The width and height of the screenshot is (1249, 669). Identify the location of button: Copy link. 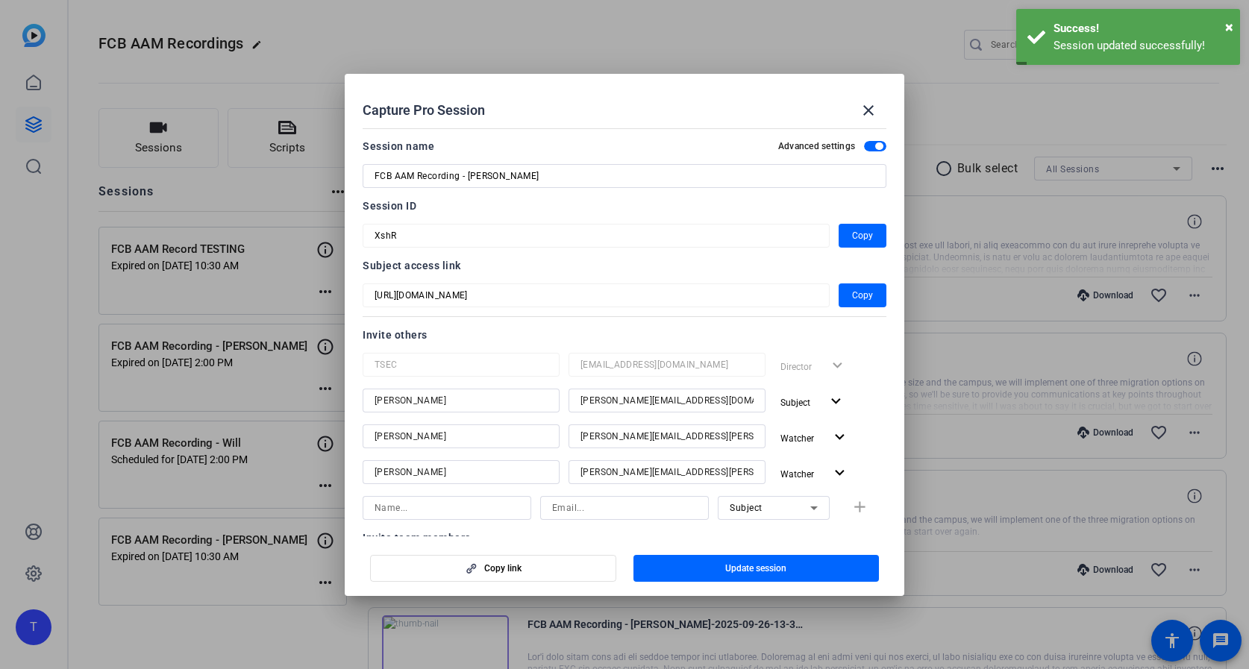
(493, 569).